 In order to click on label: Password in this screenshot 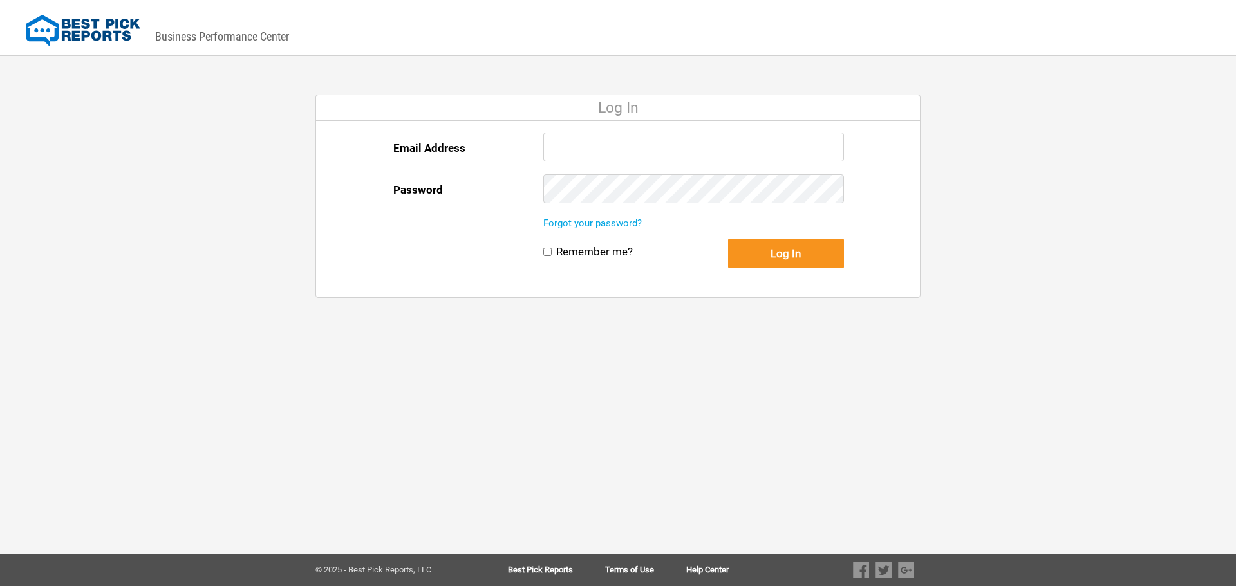, I will do `click(418, 190)`.